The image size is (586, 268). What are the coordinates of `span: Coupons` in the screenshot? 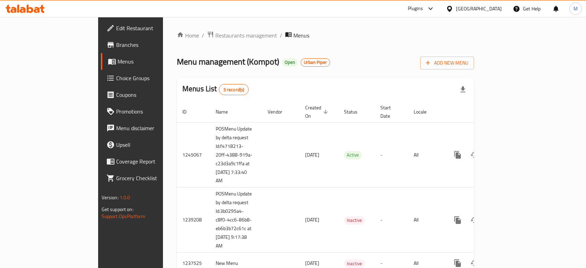 It's located at (153, 95).